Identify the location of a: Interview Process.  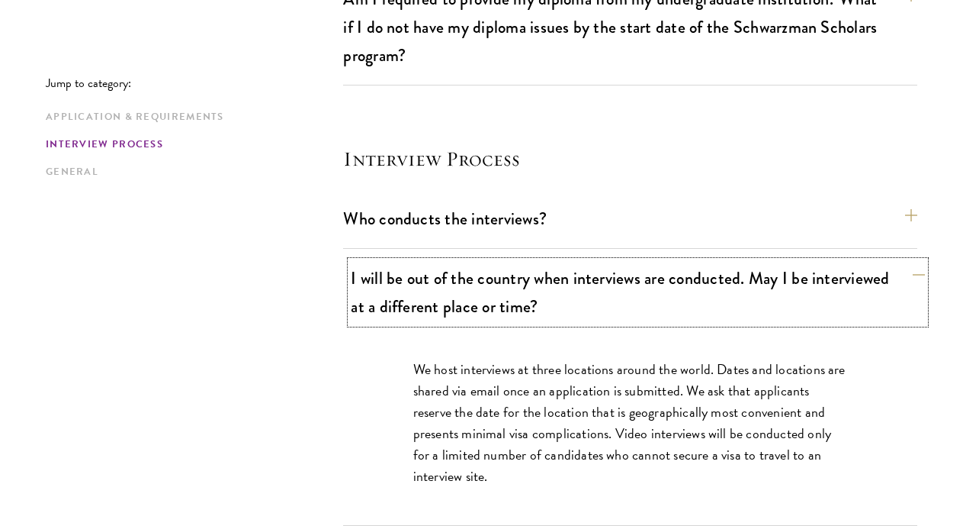
(190, 144).